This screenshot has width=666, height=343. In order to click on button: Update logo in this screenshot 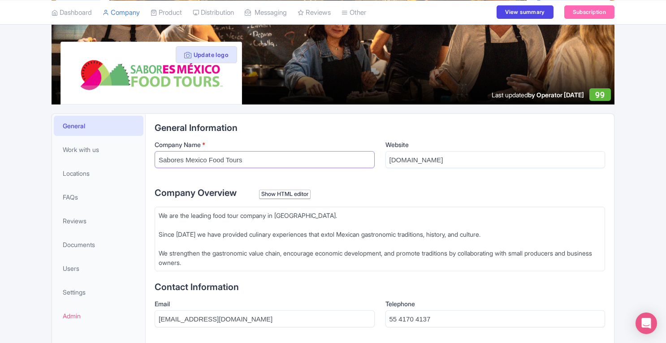, I will do `click(206, 55)`.